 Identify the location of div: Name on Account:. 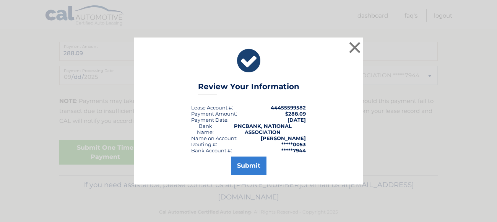
(214, 138).